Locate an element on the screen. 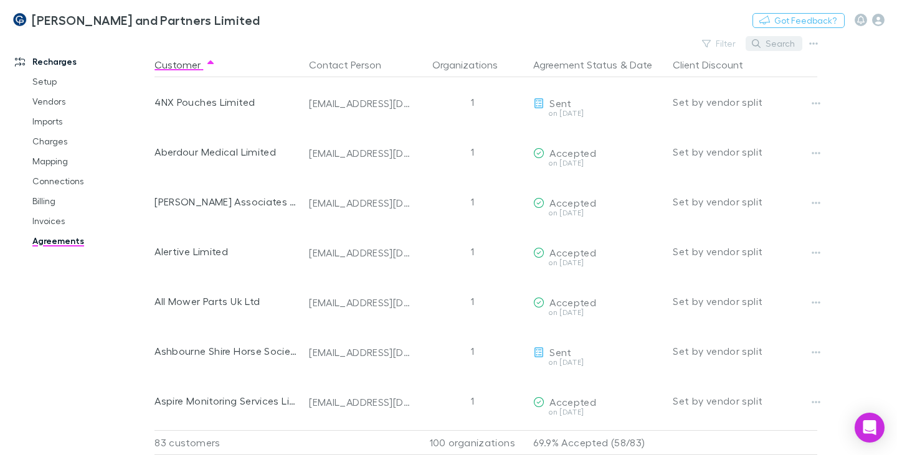 The width and height of the screenshot is (897, 455). a: Imports is located at coordinates (90, 121).